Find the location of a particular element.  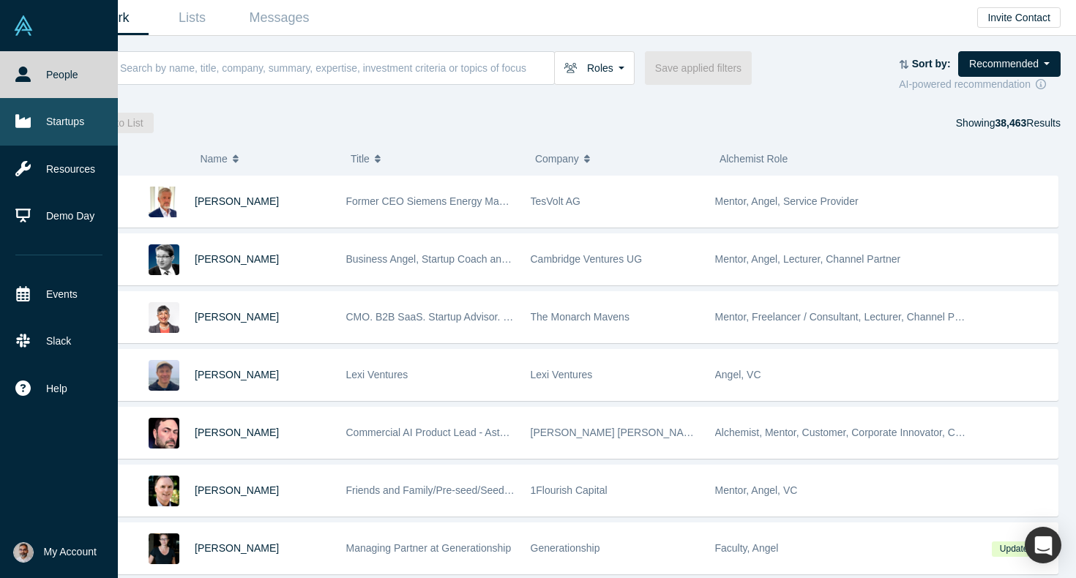

img: Ralf Christian's Profile Image is located at coordinates (164, 202).